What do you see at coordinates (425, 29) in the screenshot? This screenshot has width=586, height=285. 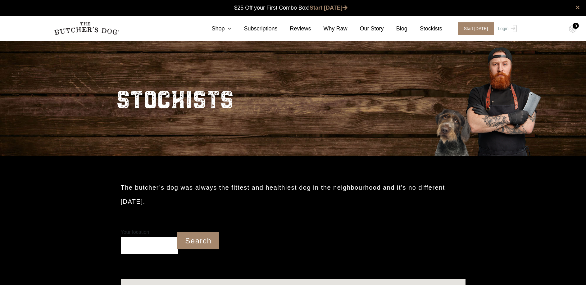 I see `a: Stockists` at bounding box center [425, 29].